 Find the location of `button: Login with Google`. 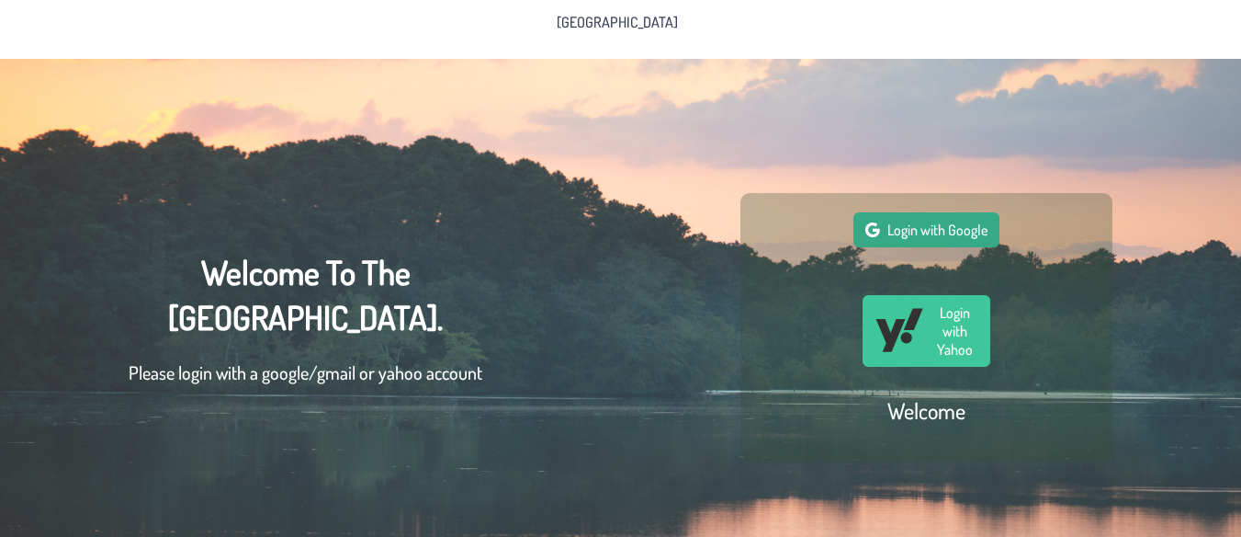

button: Login with Google is located at coordinates (926, 230).